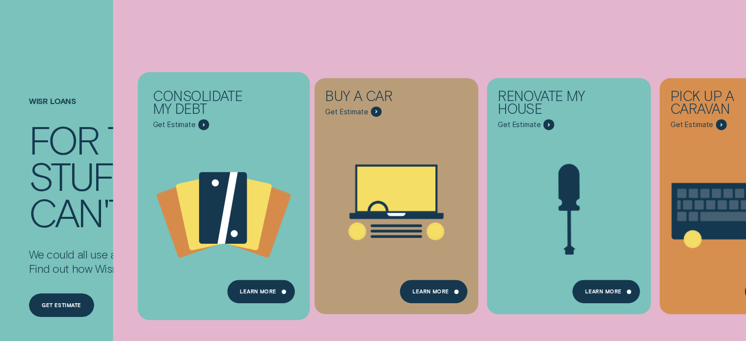  I want to click on h1: Wisr loans, so click(130, 108).